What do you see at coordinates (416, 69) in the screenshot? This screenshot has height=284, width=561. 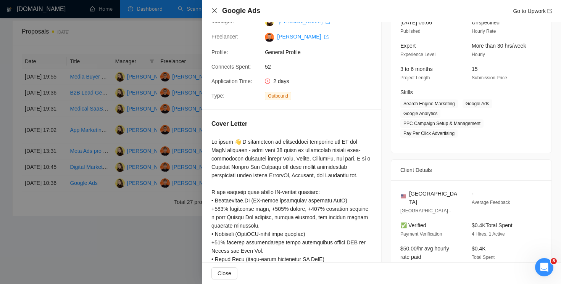 I see `span: 3 to 6 months` at bounding box center [416, 69].